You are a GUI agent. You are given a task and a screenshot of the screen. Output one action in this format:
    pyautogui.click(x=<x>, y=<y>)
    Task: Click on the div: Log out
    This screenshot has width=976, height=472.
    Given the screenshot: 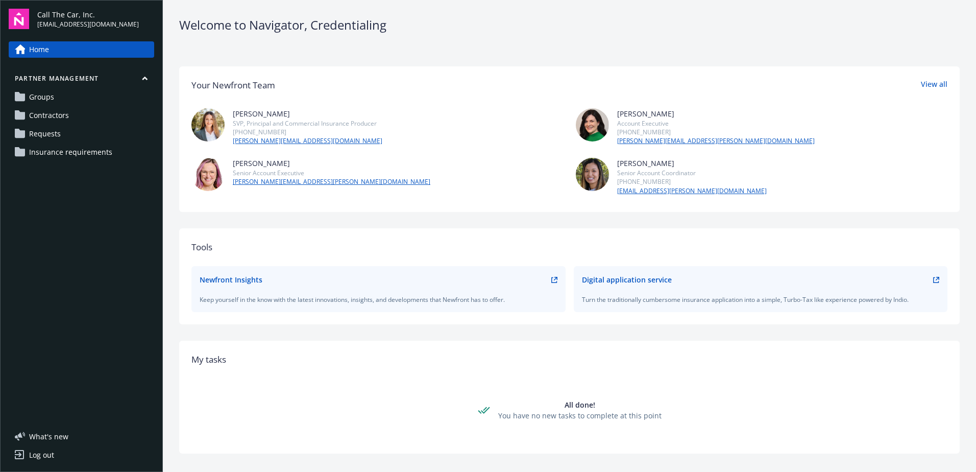 What is the action you would take?
    pyautogui.click(x=41, y=455)
    